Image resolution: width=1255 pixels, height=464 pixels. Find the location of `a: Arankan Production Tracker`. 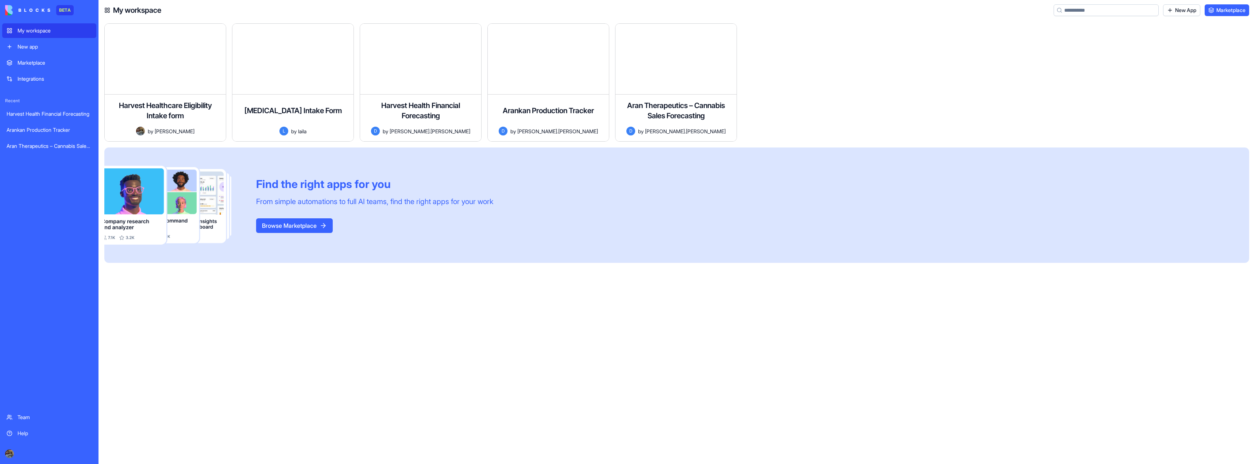

a: Arankan Production Tracker is located at coordinates (49, 130).